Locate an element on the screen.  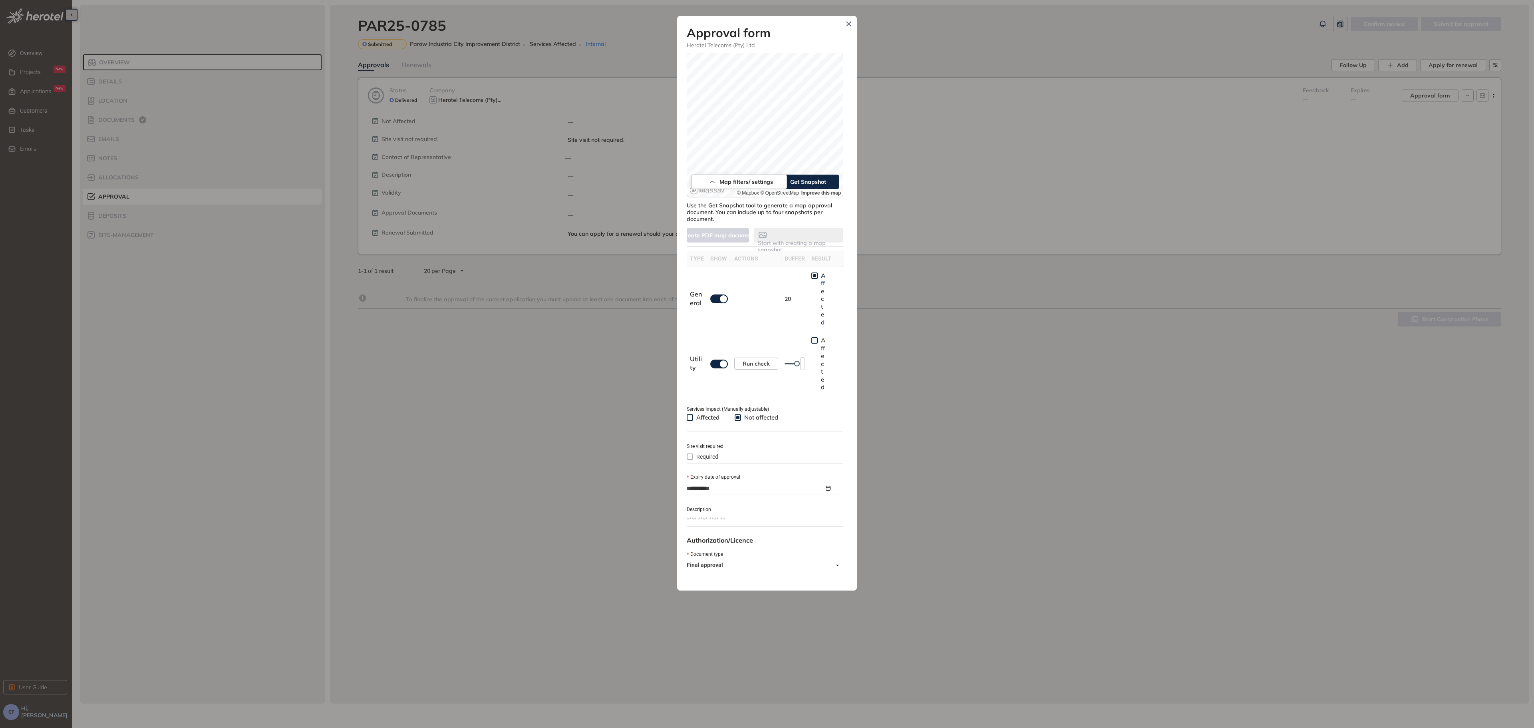
span: Not affected is located at coordinates (761, 417).